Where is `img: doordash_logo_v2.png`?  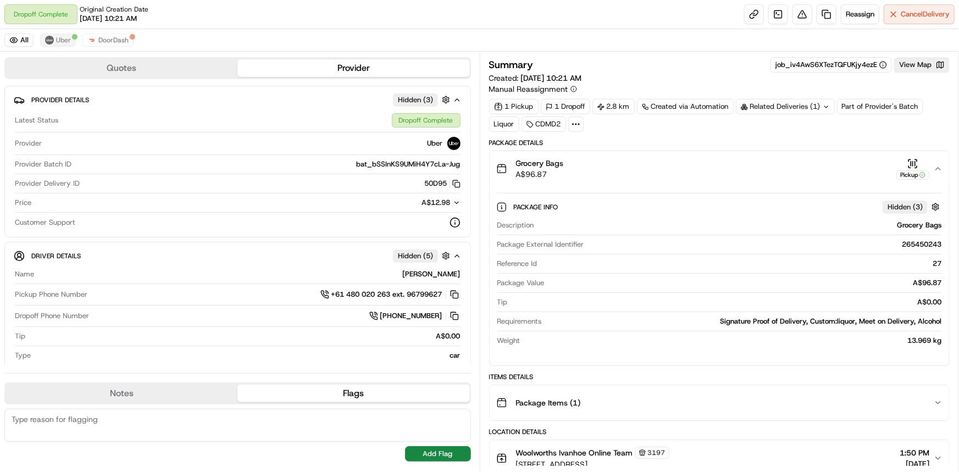 img: doordash_logo_v2.png is located at coordinates (92, 40).